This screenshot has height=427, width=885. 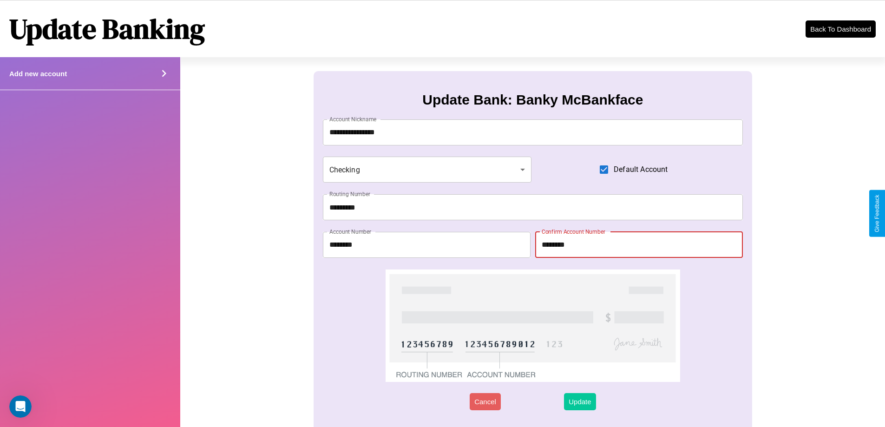 What do you see at coordinates (532, 325) in the screenshot?
I see `img: check` at bounding box center [532, 325].